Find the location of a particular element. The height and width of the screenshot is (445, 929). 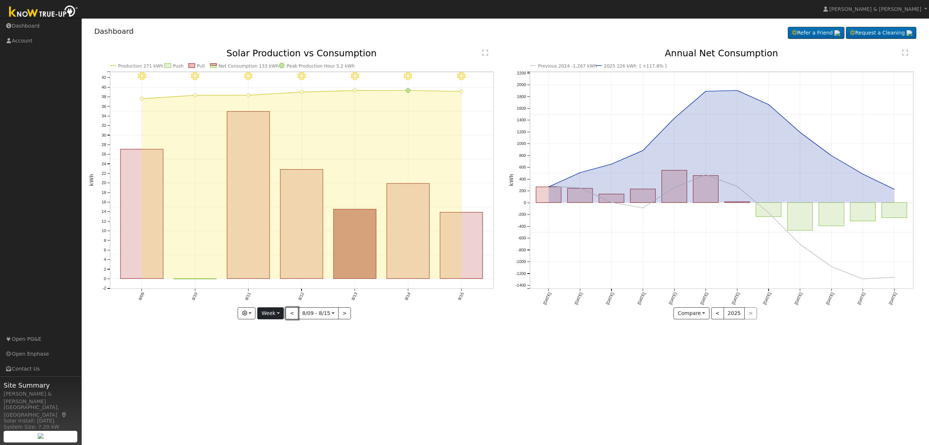

text: Previous 2024 -1,267 kWh is located at coordinates (568, 66).